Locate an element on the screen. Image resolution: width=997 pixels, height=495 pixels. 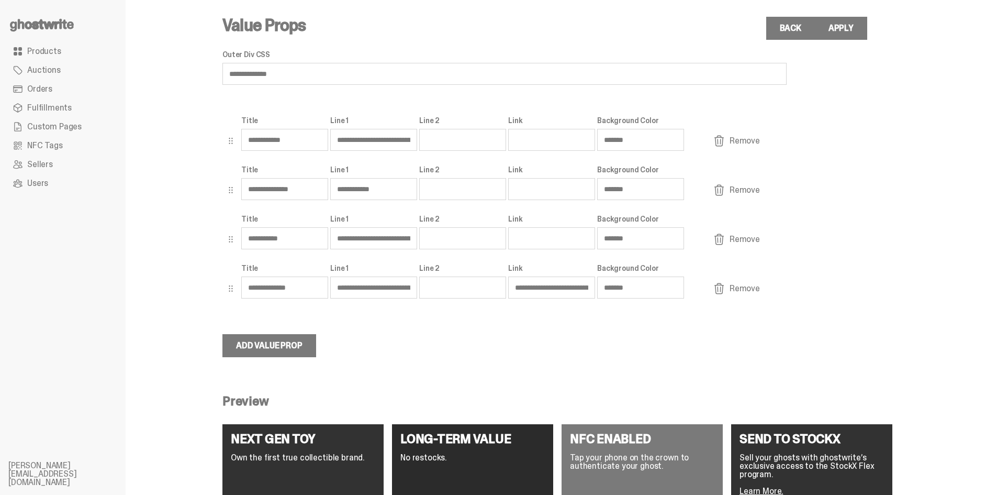
h3: Value Props is located at coordinates (557, 25).